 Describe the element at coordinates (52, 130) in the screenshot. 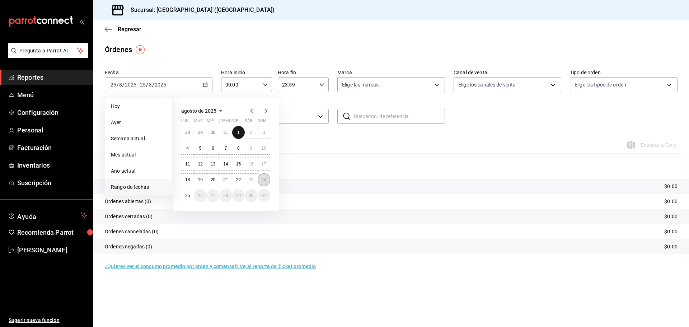

I see `span: Personal` at that location.